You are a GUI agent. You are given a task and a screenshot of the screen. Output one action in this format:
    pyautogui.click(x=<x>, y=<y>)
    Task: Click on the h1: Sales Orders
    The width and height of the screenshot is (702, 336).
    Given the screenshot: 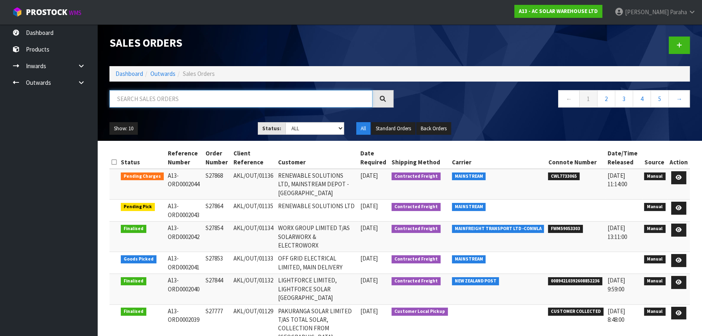 What is the action you would take?
    pyautogui.click(x=251, y=43)
    